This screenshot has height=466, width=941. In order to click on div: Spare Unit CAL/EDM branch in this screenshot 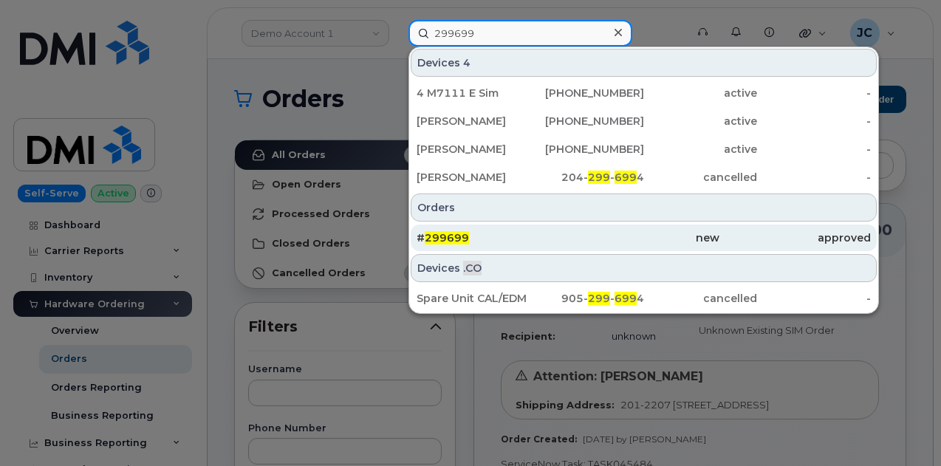, I will do `click(473, 298)`.